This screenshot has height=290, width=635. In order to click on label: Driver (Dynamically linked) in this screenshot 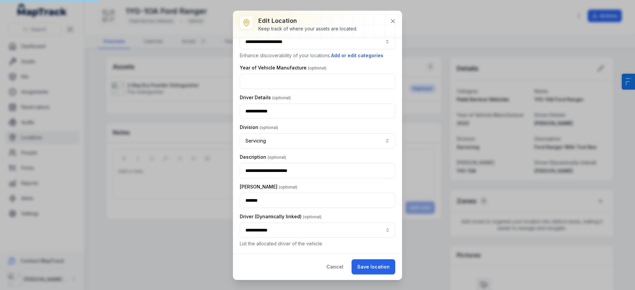, I will do `click(281, 217)`.